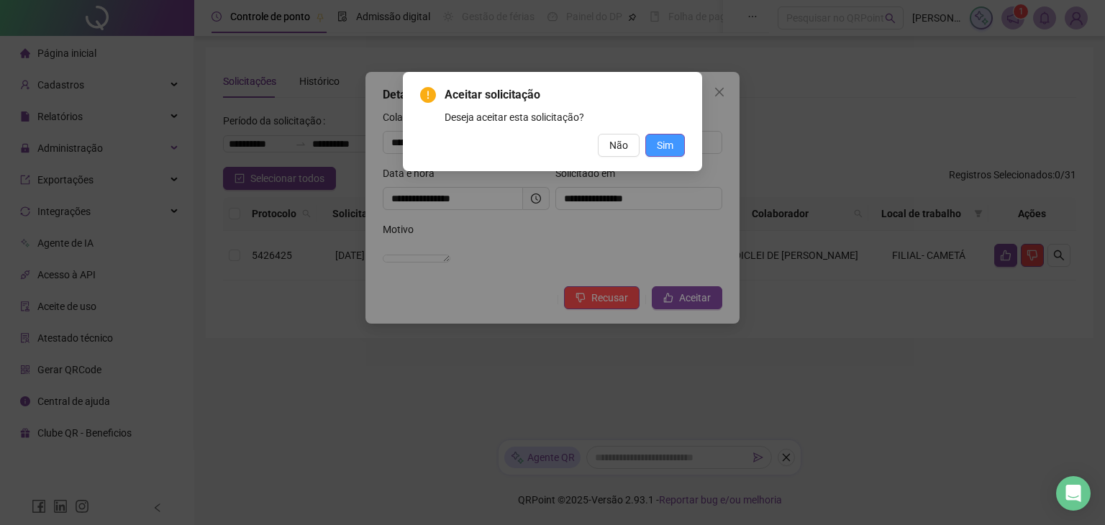  Describe the element at coordinates (665, 145) in the screenshot. I see `button: Sim` at that location.